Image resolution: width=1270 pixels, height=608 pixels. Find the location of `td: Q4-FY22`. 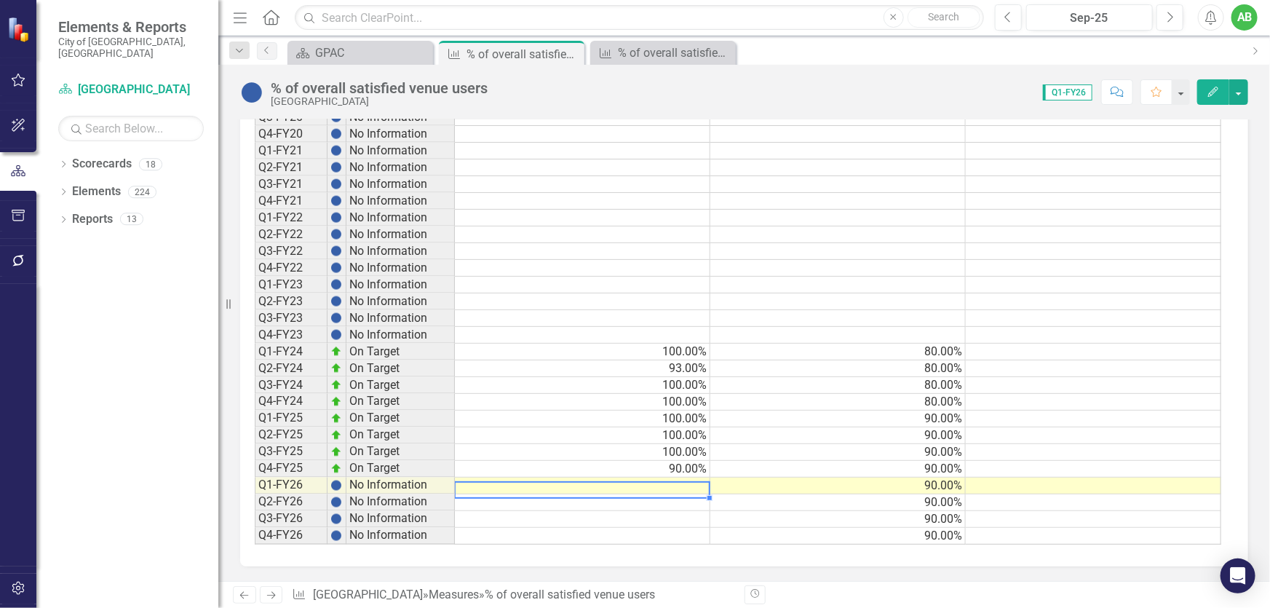

td: Q4-FY22 is located at coordinates (291, 268).